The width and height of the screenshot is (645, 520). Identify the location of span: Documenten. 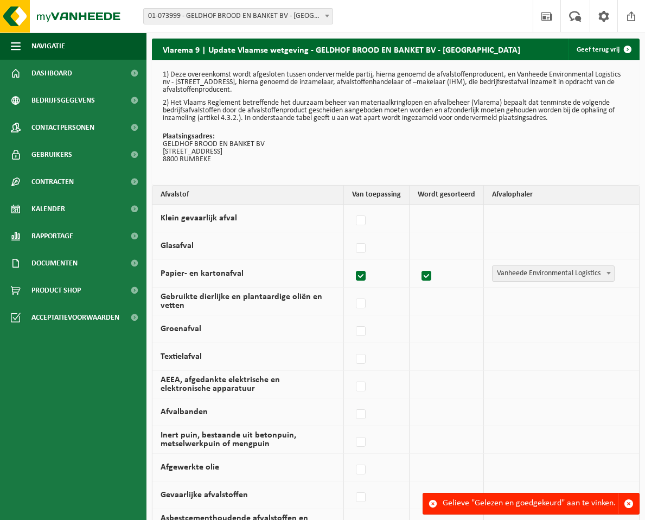
(54, 263).